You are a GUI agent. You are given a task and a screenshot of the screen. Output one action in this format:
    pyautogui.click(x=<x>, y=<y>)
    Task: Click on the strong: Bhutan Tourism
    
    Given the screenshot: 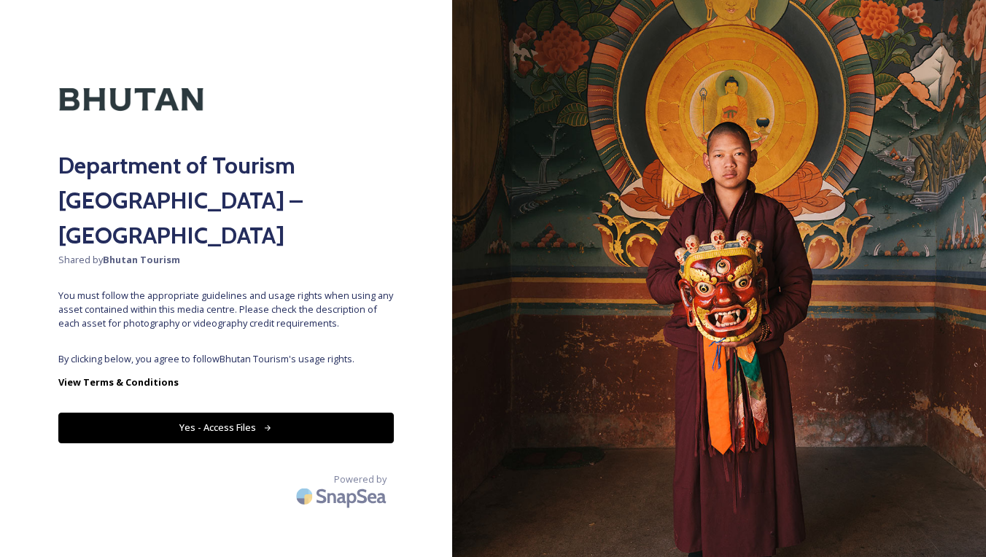 What is the action you would take?
    pyautogui.click(x=141, y=260)
    